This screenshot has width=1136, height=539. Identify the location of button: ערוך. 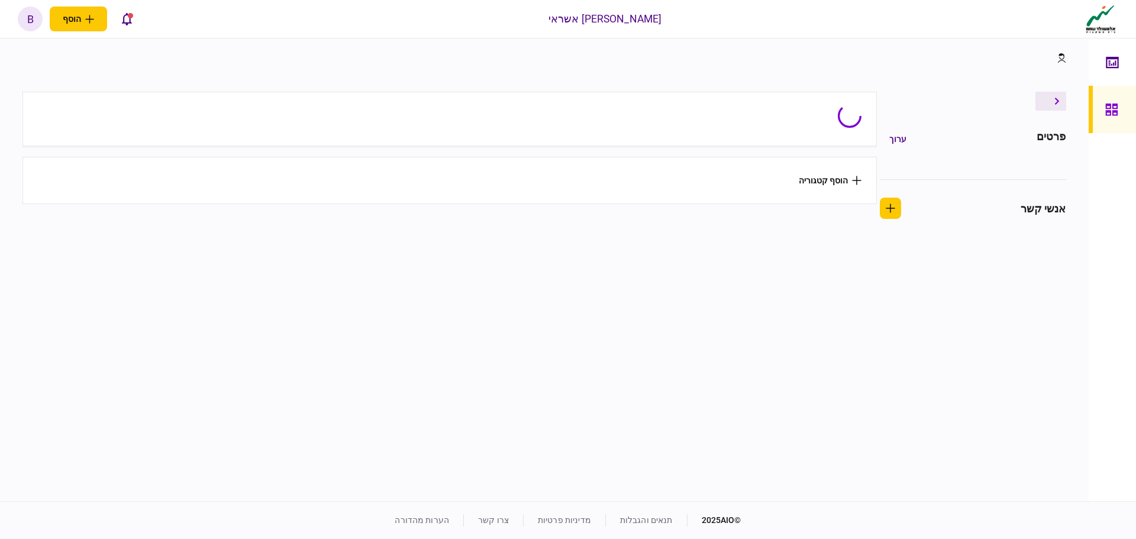
(898, 139).